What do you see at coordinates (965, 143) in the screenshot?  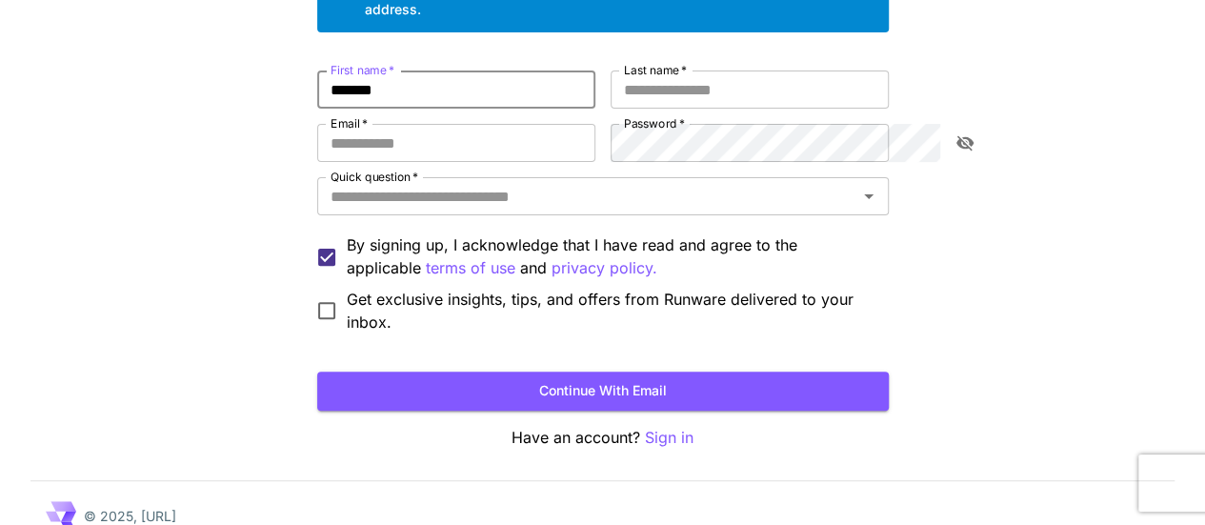 I see `button: toggle password visibility` at bounding box center [965, 143].